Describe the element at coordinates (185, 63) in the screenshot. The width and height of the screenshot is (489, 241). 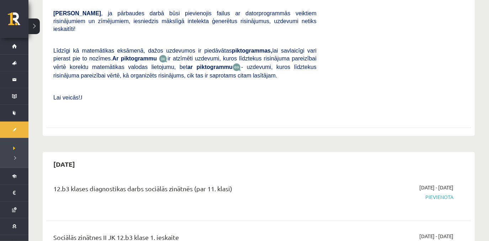
I see `span: ir atzīmēti uzdevumi, kuros līdztekus risinājuma pareizībai vērtē korektu matemātikas valodas lie...` at that location.